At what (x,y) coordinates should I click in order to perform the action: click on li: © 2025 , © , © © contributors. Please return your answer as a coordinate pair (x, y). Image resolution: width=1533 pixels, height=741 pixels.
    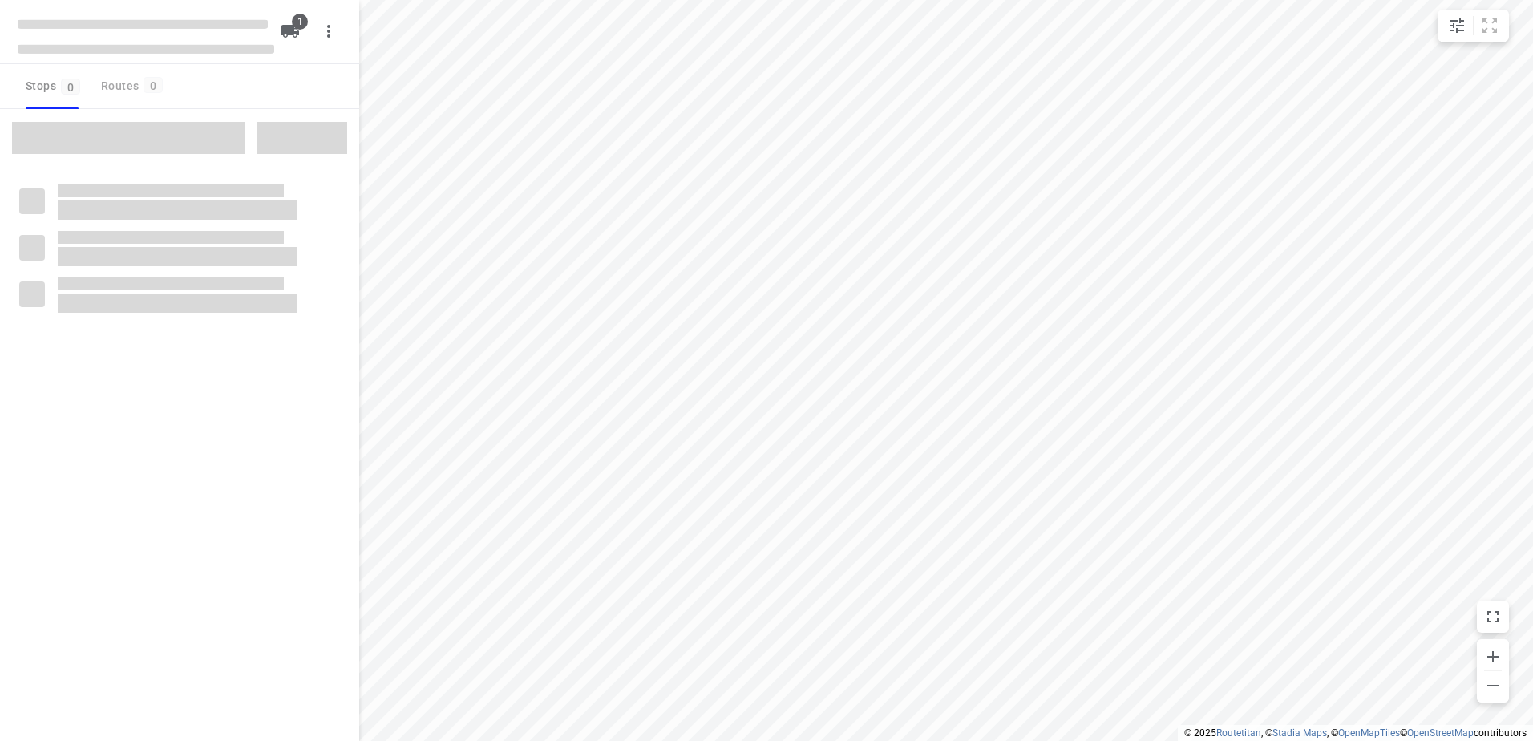
    Looking at the image, I should click on (1355, 733).